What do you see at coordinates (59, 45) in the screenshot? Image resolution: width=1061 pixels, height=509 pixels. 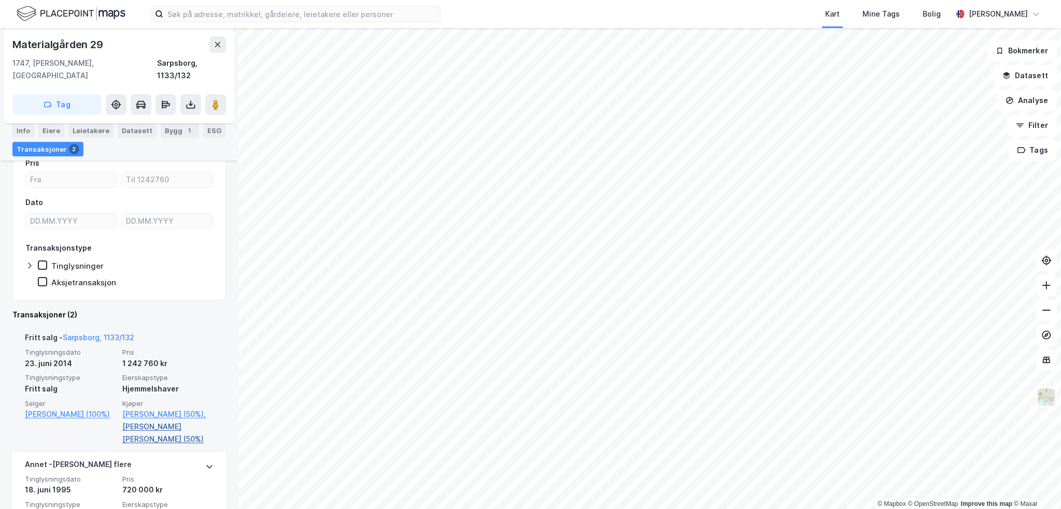 I see `div: Materialgården 29` at bounding box center [59, 45].